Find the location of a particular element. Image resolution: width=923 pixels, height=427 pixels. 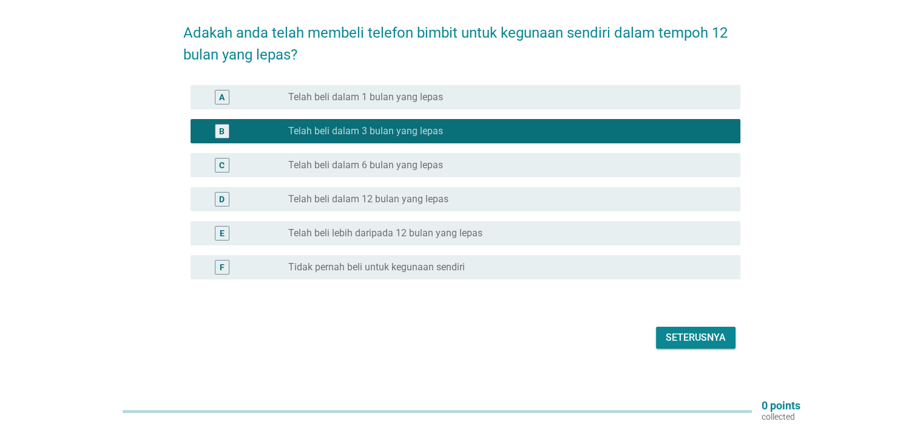

div: B is located at coordinates (222, 131).